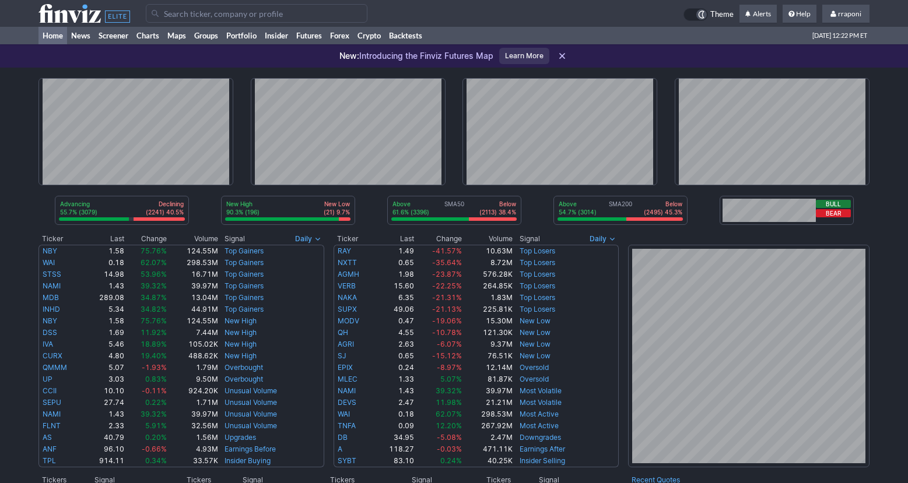  What do you see at coordinates (104, 461) in the screenshot?
I see `td: 914.11` at bounding box center [104, 461].